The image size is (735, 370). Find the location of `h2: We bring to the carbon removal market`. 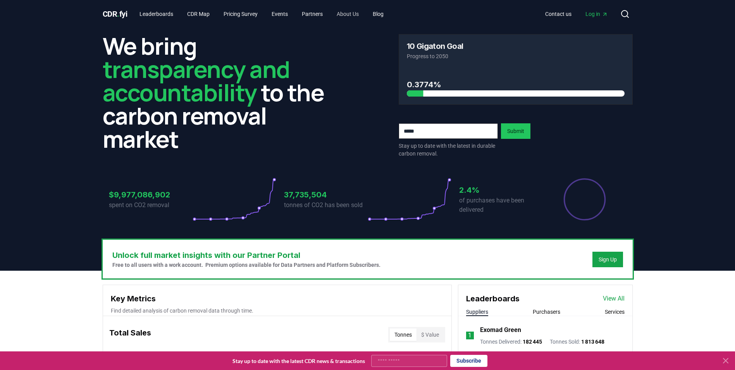

h2: We bring to the carbon removal market is located at coordinates (220, 92).